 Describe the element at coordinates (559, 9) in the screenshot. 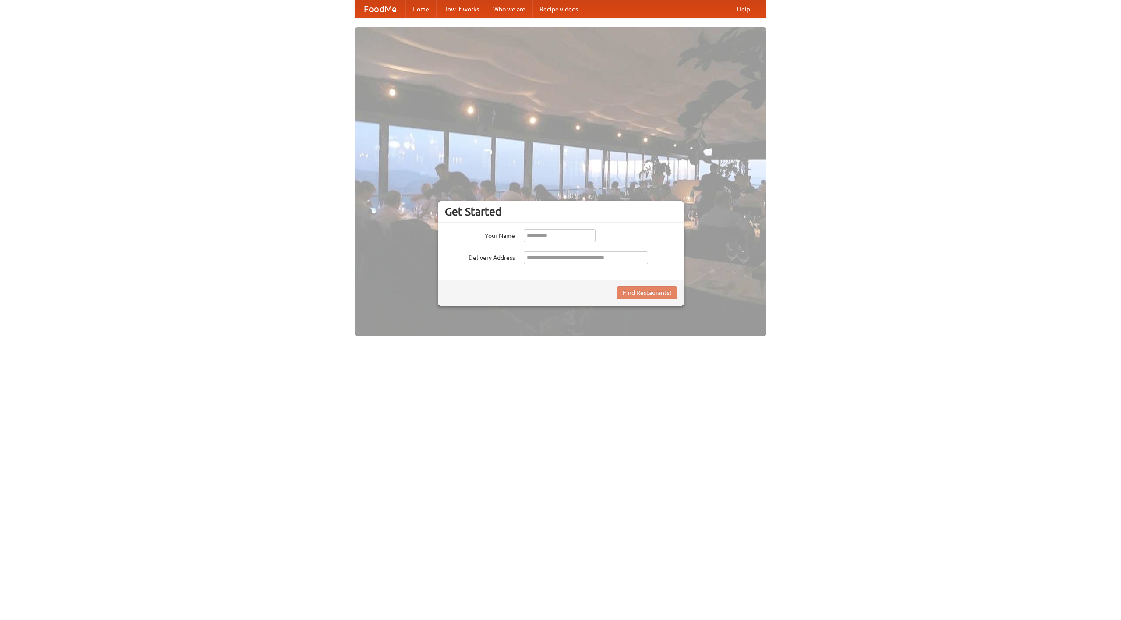

I see `a: Recipe videos` at that location.